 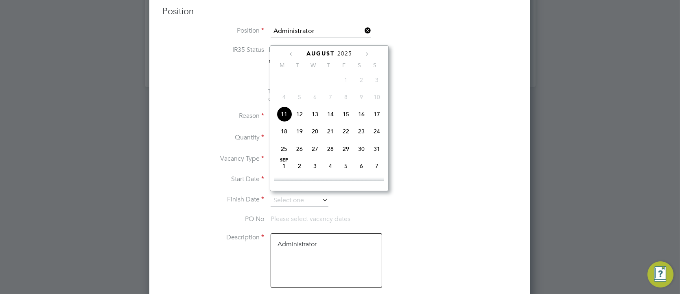 What do you see at coordinates (300, 149) in the screenshot?
I see `span: 26` at bounding box center [300, 149].